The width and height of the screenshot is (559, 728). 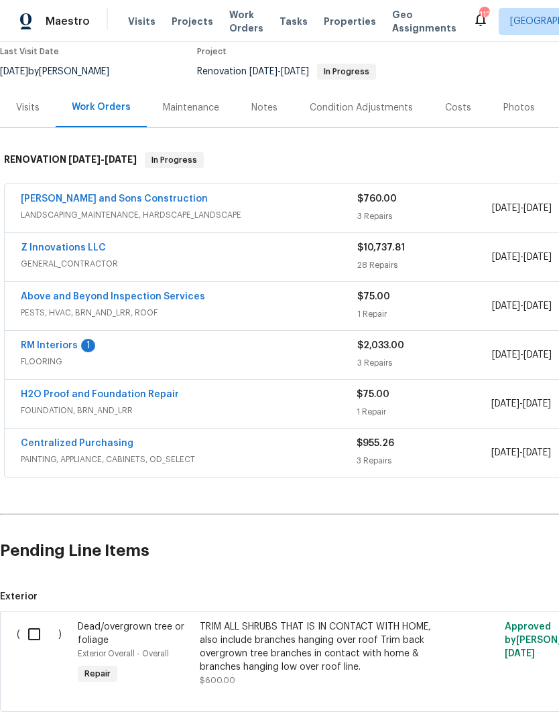 What do you see at coordinates (70, 160) in the screenshot?
I see `h6: RENOVATION` at bounding box center [70, 160].